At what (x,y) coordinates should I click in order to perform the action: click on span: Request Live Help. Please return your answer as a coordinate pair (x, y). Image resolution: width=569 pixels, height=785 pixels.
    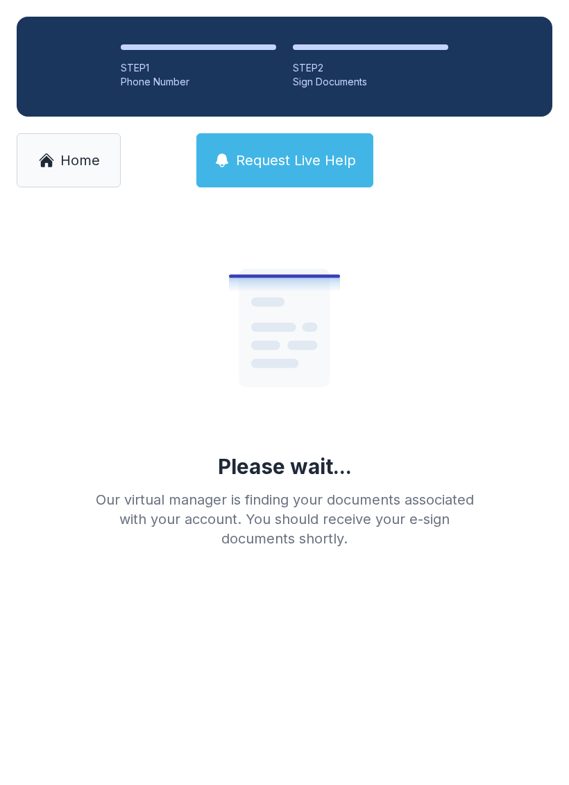
    Looking at the image, I should click on (296, 160).